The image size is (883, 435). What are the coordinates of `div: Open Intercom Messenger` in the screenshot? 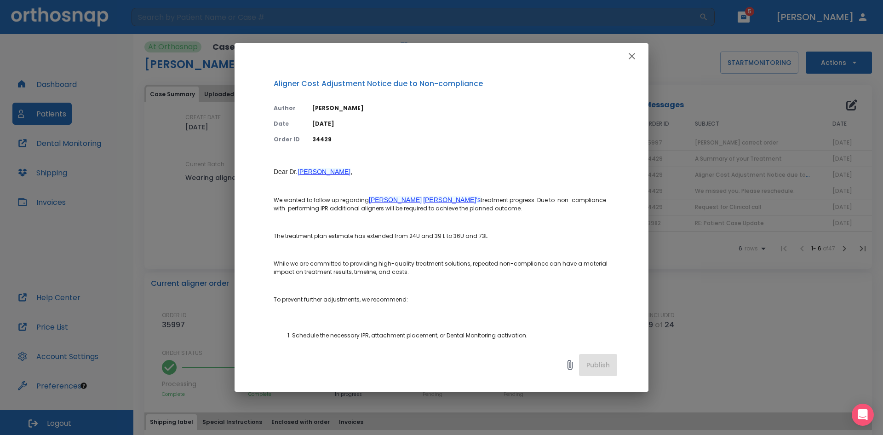 It's located at (863, 414).